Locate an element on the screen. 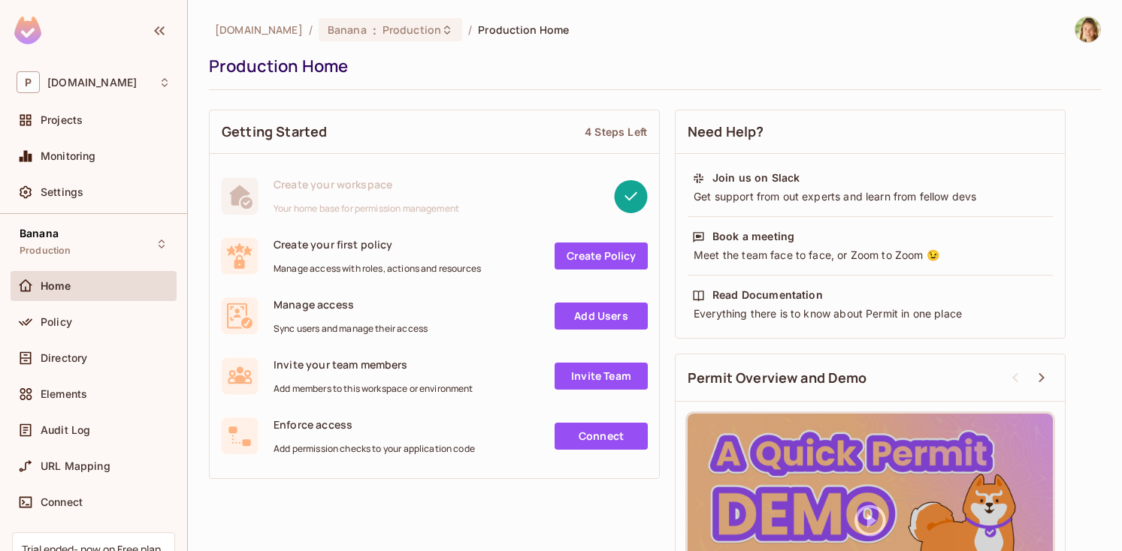 The width and height of the screenshot is (1122, 551). img: SReyMgAAAABJRU5ErkJggg== is located at coordinates (28, 30).